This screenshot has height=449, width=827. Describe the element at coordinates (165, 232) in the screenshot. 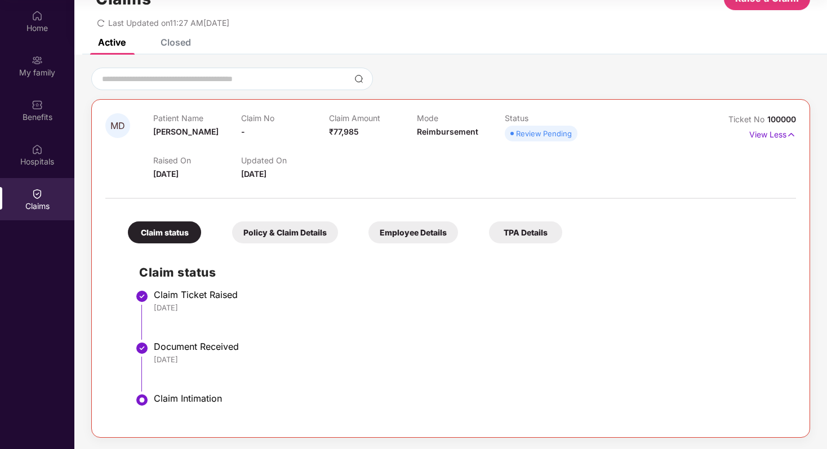

I see `div: Claim status` at that location.